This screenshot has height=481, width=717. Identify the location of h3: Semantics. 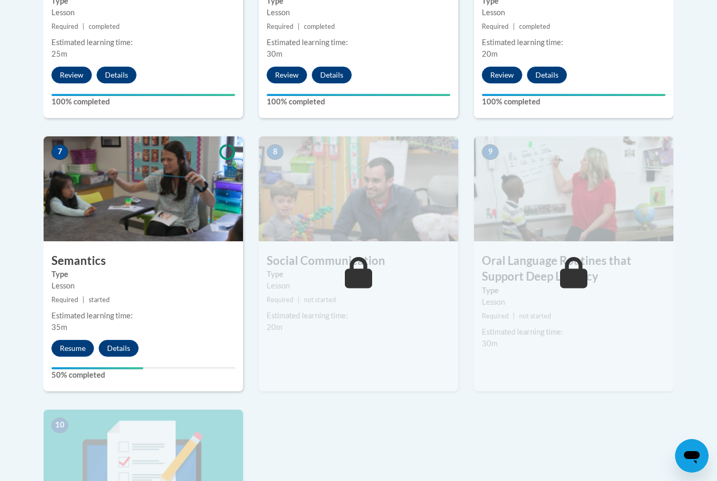
(143, 261).